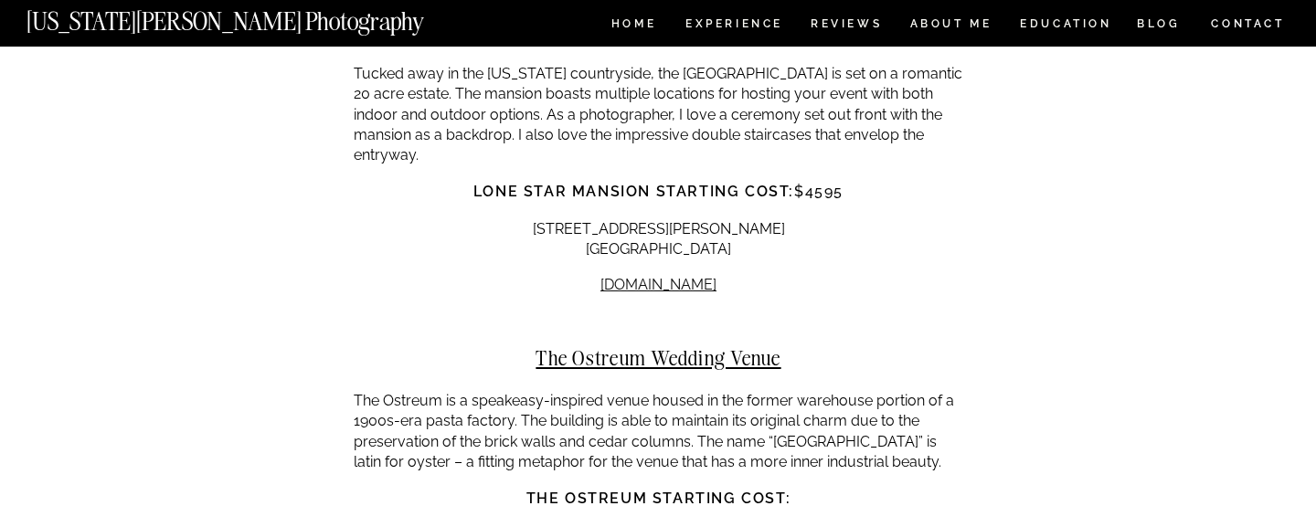  What do you see at coordinates (845, 26) in the screenshot?
I see `nav: REVIEWS` at bounding box center [845, 26].